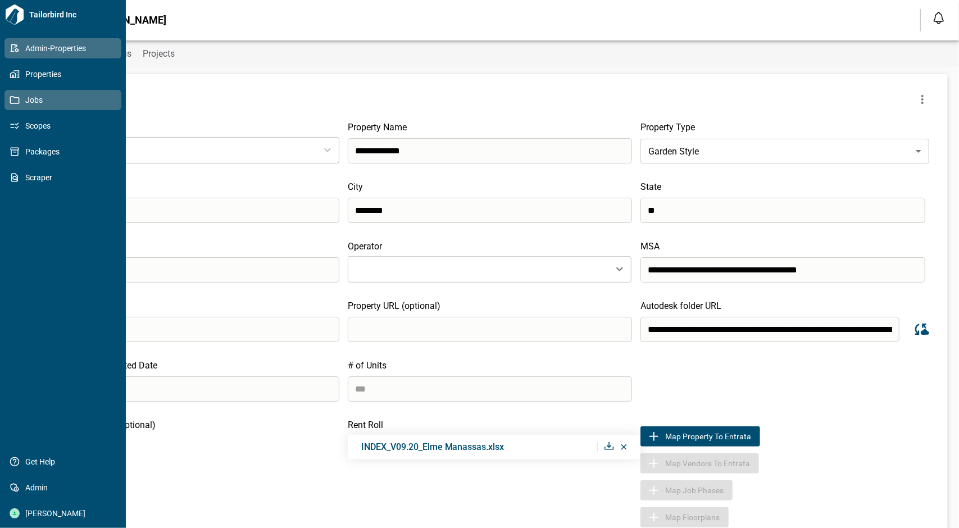 The image size is (959, 528). I want to click on a: Packages, so click(63, 152).